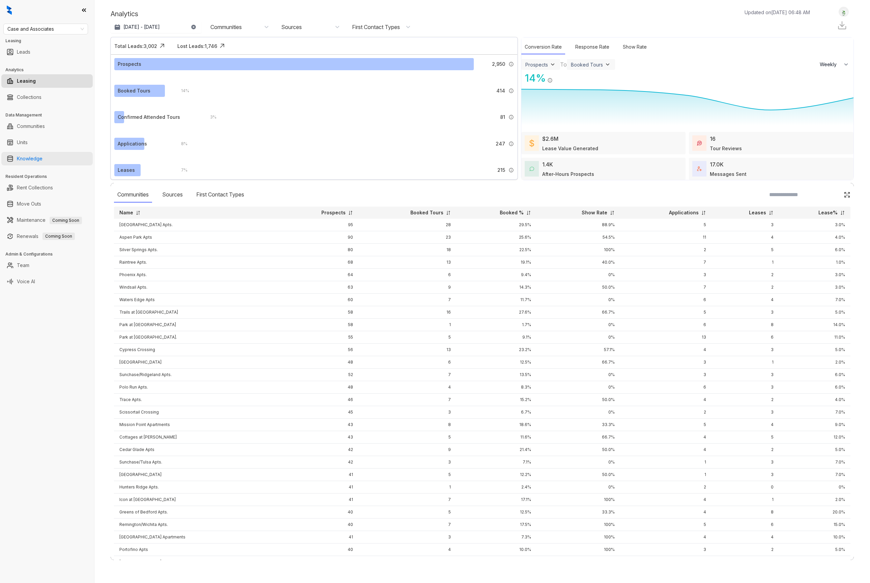 This screenshot has height=583, width=870. What do you see at coordinates (408, 225) in the screenshot?
I see `td: 28` at bounding box center [408, 225].